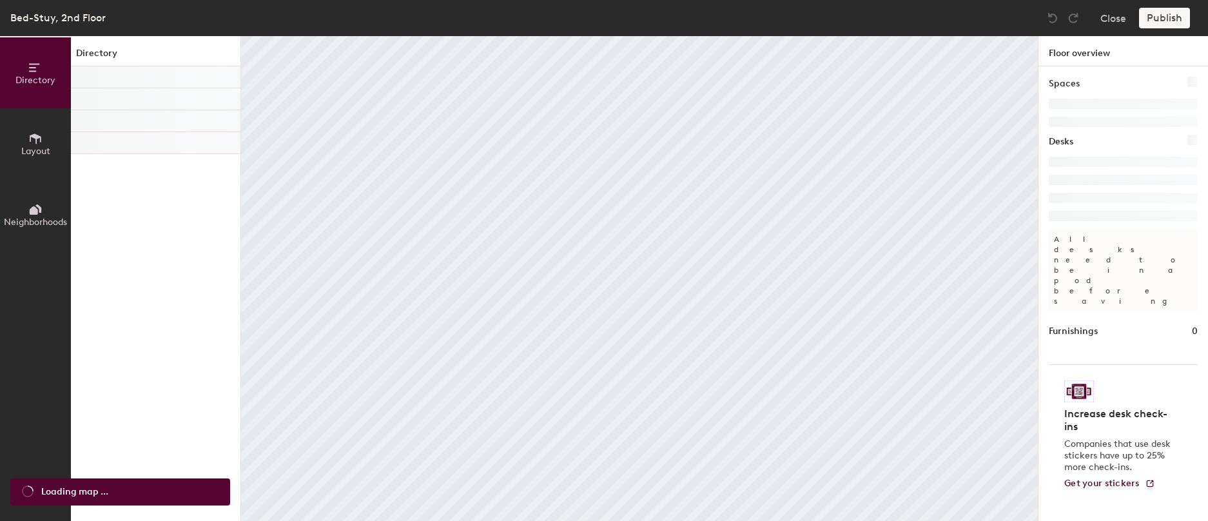 The height and width of the screenshot is (521, 1208). Describe the element at coordinates (155, 56) in the screenshot. I see `h1: Directory` at that location.